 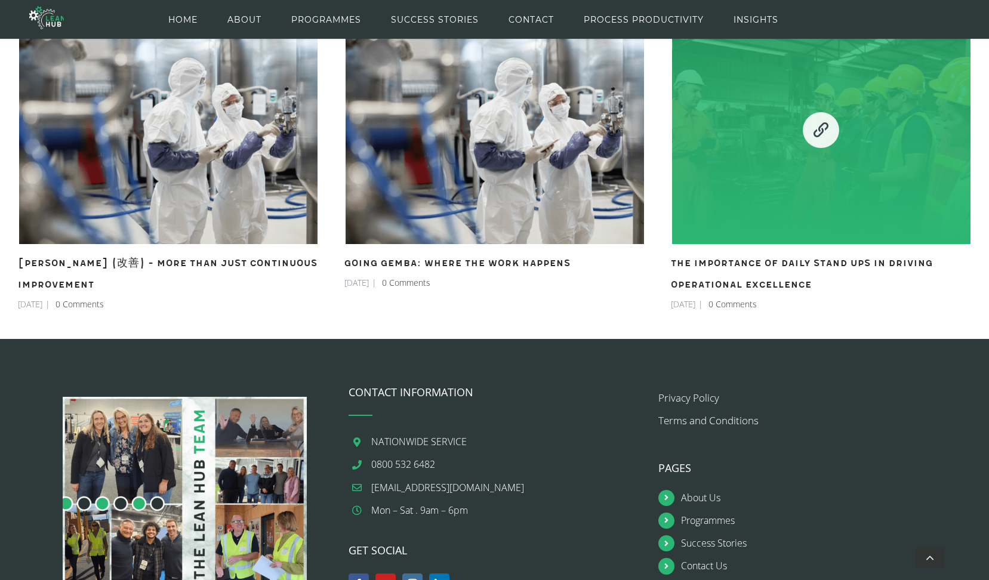 What do you see at coordinates (506, 465) in the screenshot?
I see `a: 0800 532 6482` at bounding box center [506, 465].